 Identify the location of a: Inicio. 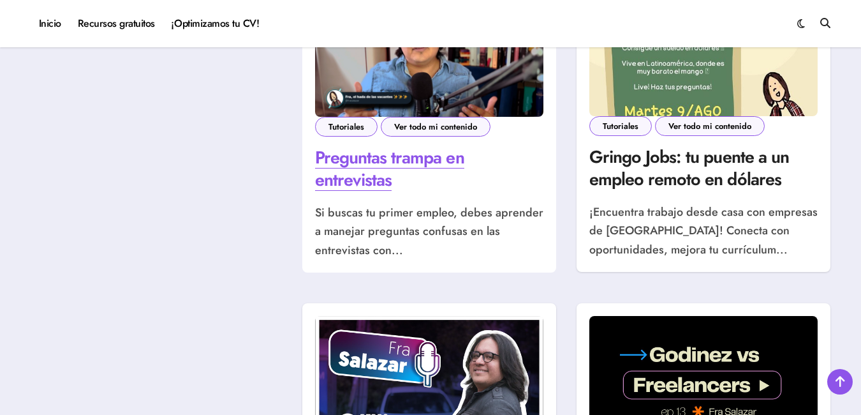
(50, 24).